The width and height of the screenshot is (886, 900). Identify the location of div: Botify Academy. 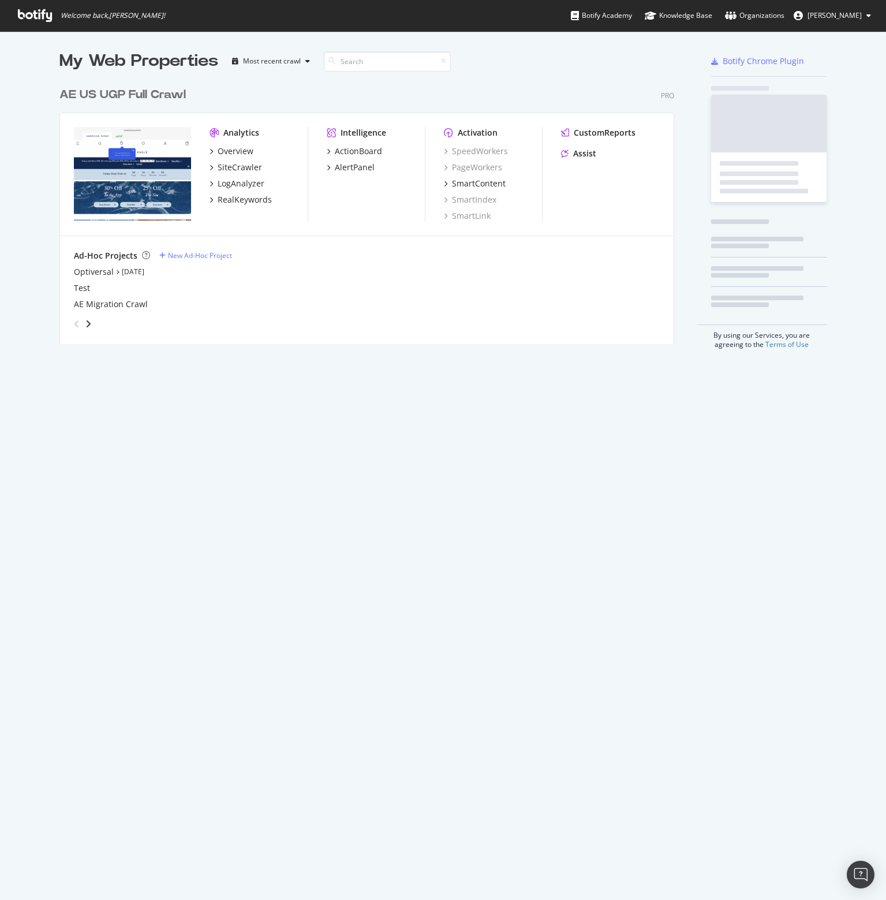
(602, 16).